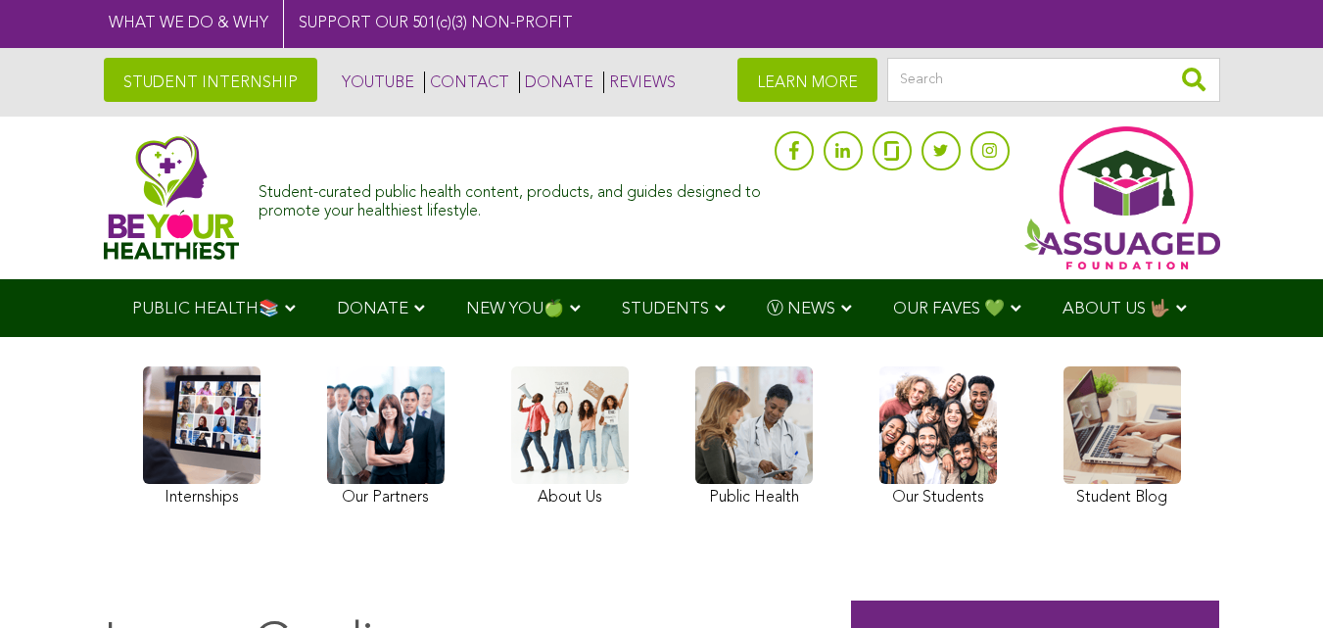 This screenshot has width=1323, height=628. I want to click on span: STUDENTS, so click(665, 308).